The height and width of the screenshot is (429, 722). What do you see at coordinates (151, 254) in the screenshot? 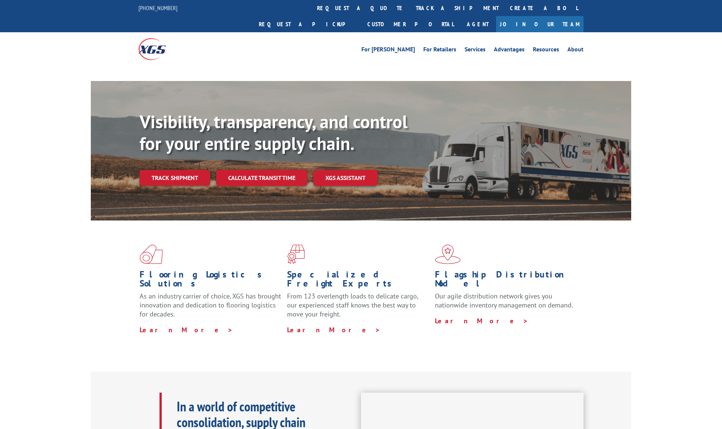
I see `img: xgs-icon-total-supply-chain-intelligence-red` at bounding box center [151, 254].